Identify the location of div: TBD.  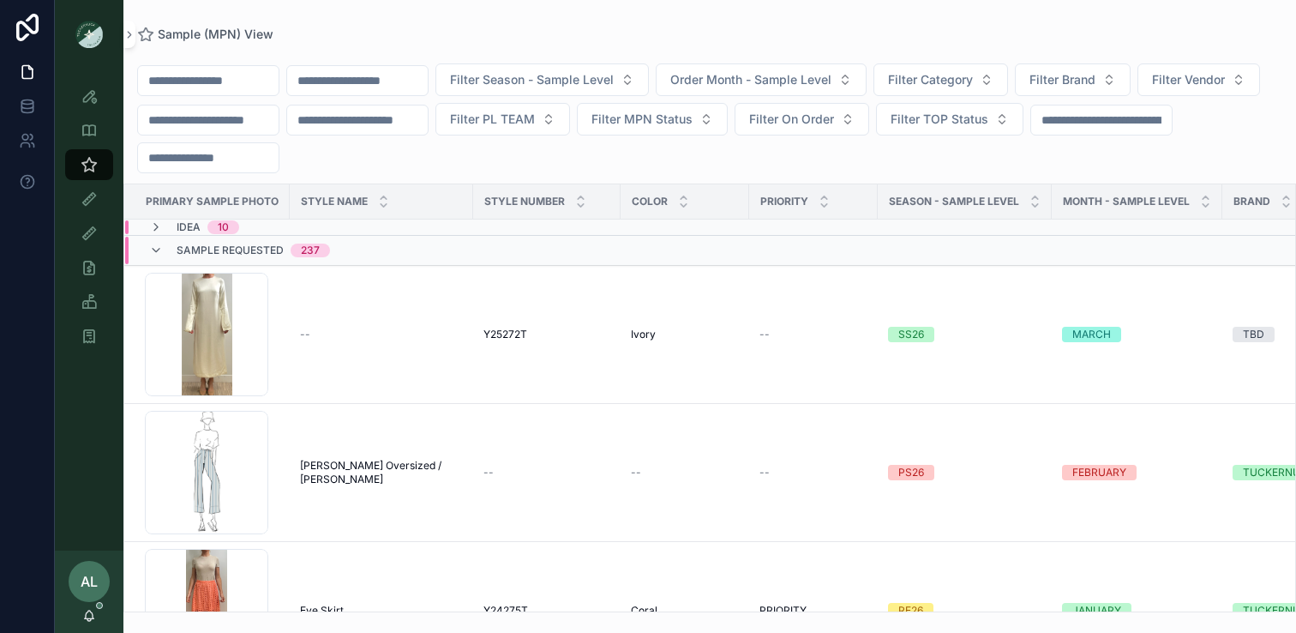
(1253, 334).